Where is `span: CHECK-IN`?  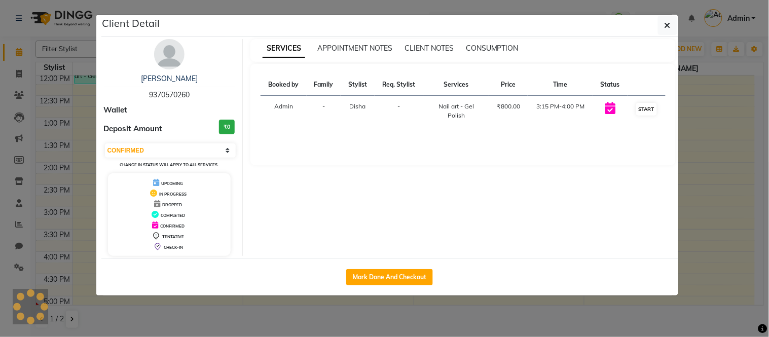 span: CHECK-IN is located at coordinates (173, 247).